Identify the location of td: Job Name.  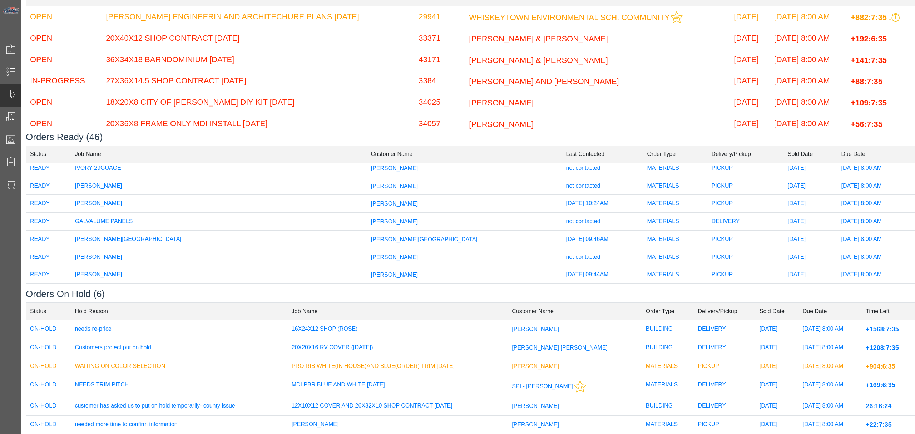
(397, 311).